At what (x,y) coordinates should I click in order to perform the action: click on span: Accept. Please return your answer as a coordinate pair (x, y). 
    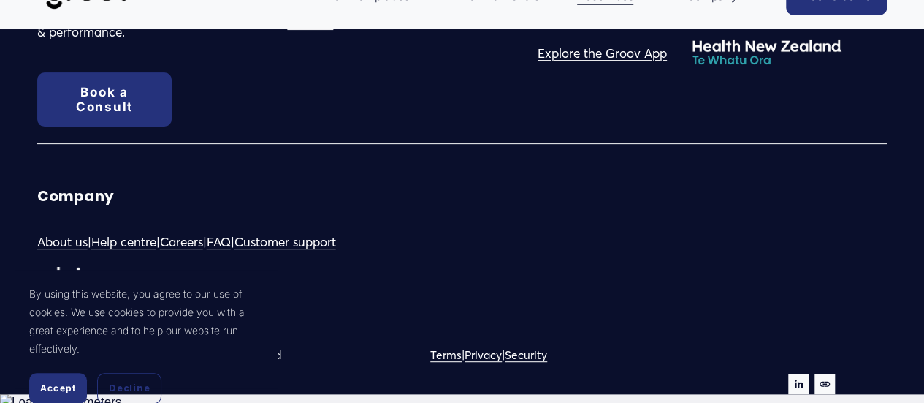
    Looking at the image, I should click on (58, 387).